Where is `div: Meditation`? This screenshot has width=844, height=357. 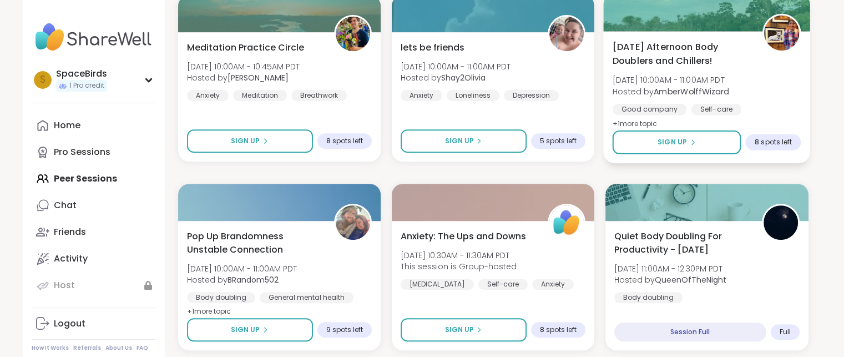
div: Meditation is located at coordinates (260, 95).